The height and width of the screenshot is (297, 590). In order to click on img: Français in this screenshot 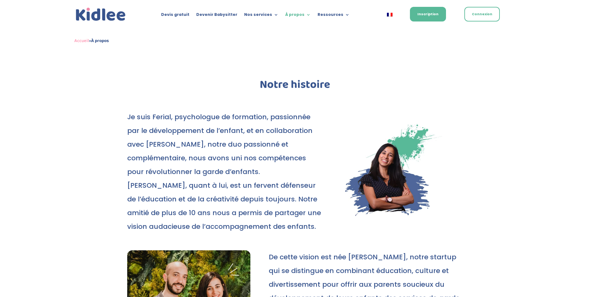, I will do `click(389, 15)`.